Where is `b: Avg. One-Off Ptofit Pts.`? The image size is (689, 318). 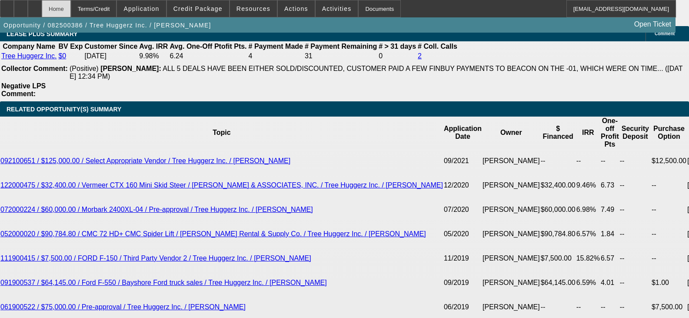 b: Avg. One-Off Ptofit Pts. is located at coordinates (208, 46).